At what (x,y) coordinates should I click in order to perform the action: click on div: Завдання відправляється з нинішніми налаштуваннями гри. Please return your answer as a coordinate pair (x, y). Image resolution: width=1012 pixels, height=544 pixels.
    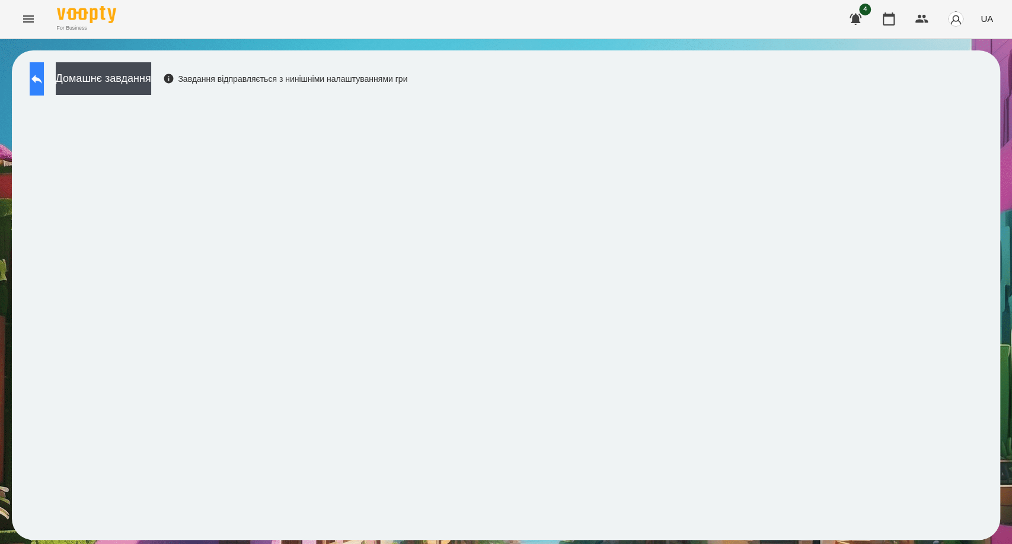
    Looking at the image, I should click on (285, 79).